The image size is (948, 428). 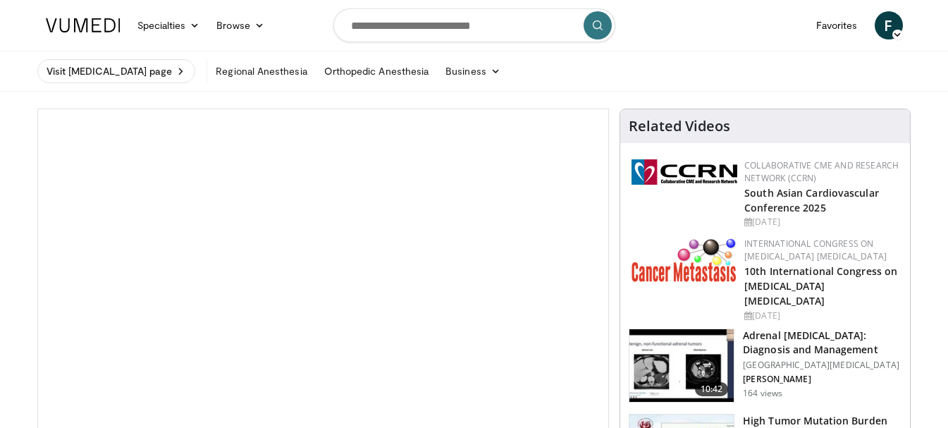 What do you see at coordinates (473, 71) in the screenshot?
I see `a: Business` at bounding box center [473, 71].